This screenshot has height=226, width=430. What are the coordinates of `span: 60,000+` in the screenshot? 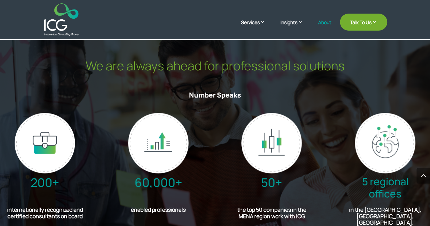 It's located at (158, 182).